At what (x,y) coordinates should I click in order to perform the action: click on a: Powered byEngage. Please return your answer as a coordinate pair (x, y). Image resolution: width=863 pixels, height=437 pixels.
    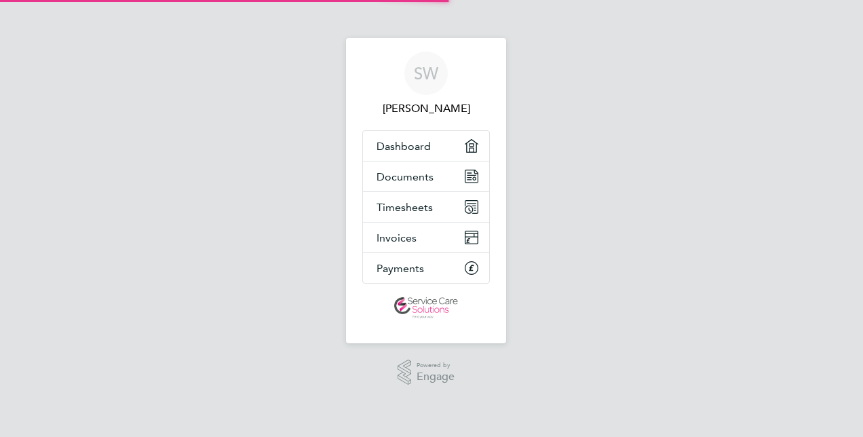
    Looking at the image, I should click on (426, 372).